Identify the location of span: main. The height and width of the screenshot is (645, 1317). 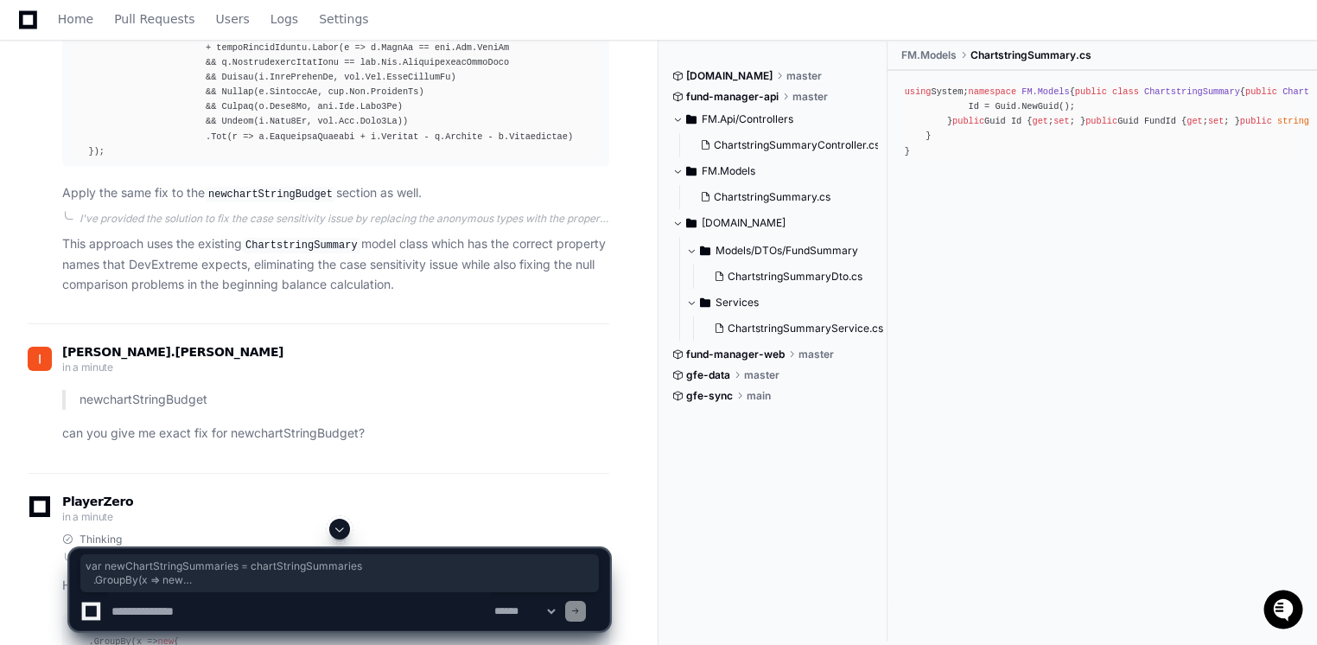
(759, 396).